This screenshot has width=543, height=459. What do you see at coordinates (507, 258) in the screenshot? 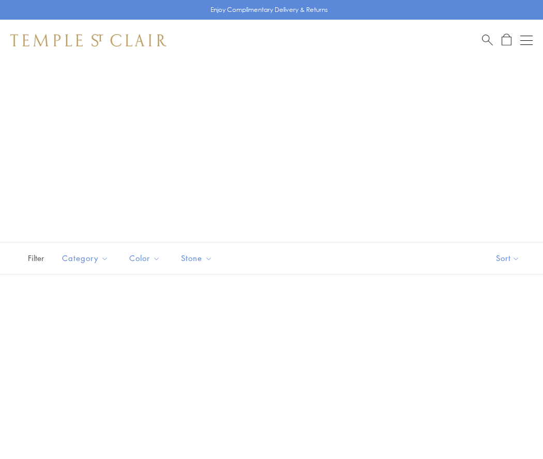
I see `button: Show sort by` at bounding box center [507, 258].